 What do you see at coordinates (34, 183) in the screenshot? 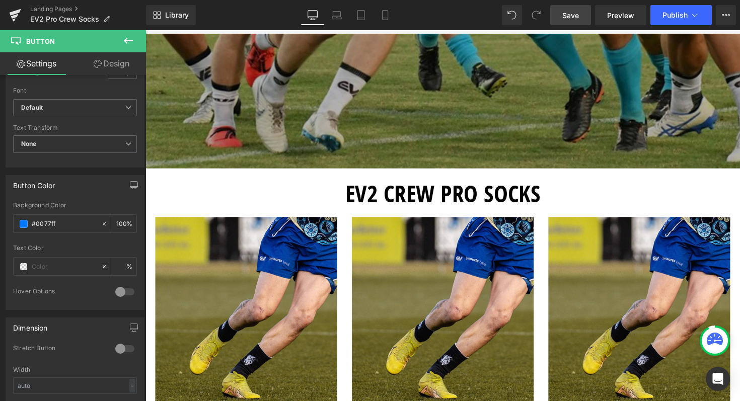
I see `div: Button Color` at bounding box center [34, 183].